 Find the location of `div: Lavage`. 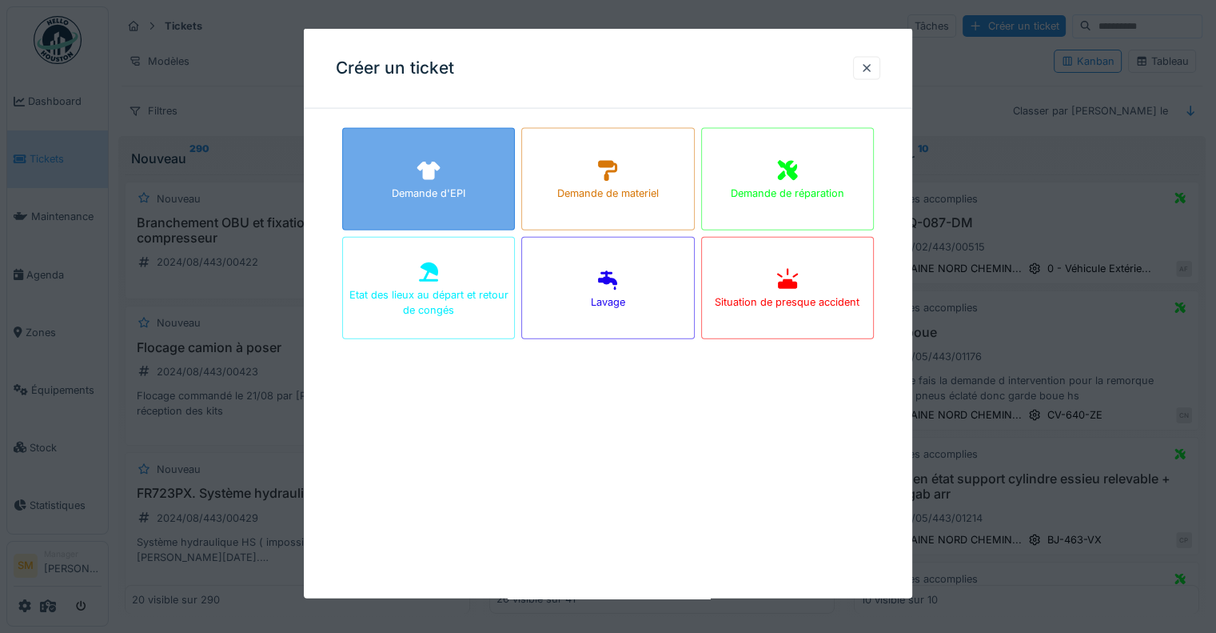

div: Lavage is located at coordinates (608, 301).